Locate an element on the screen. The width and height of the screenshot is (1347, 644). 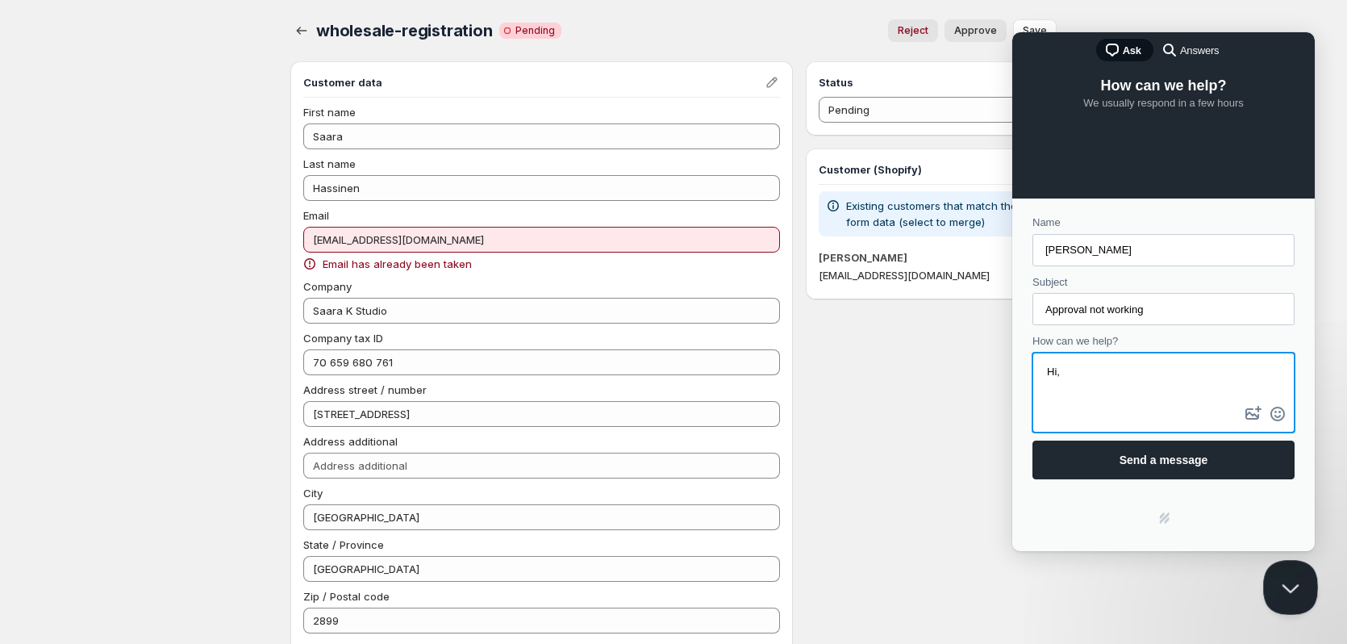
span: City is located at coordinates (313, 493).